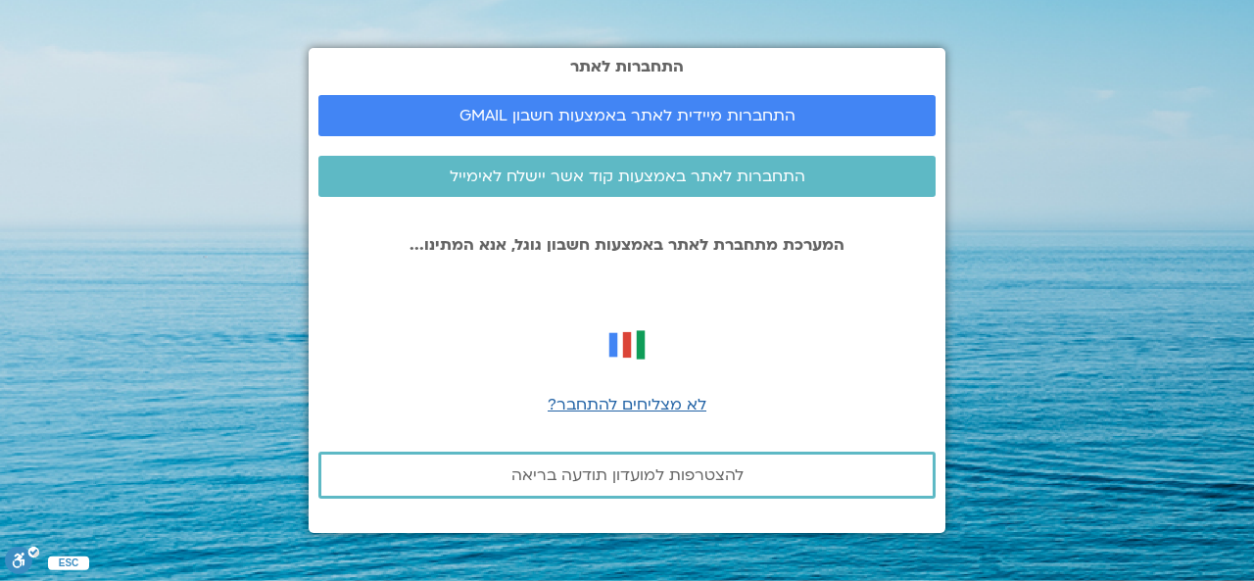  I want to click on a: התחברות מיידית לאתר באמצעות חשבון GMAIL, so click(627, 116).